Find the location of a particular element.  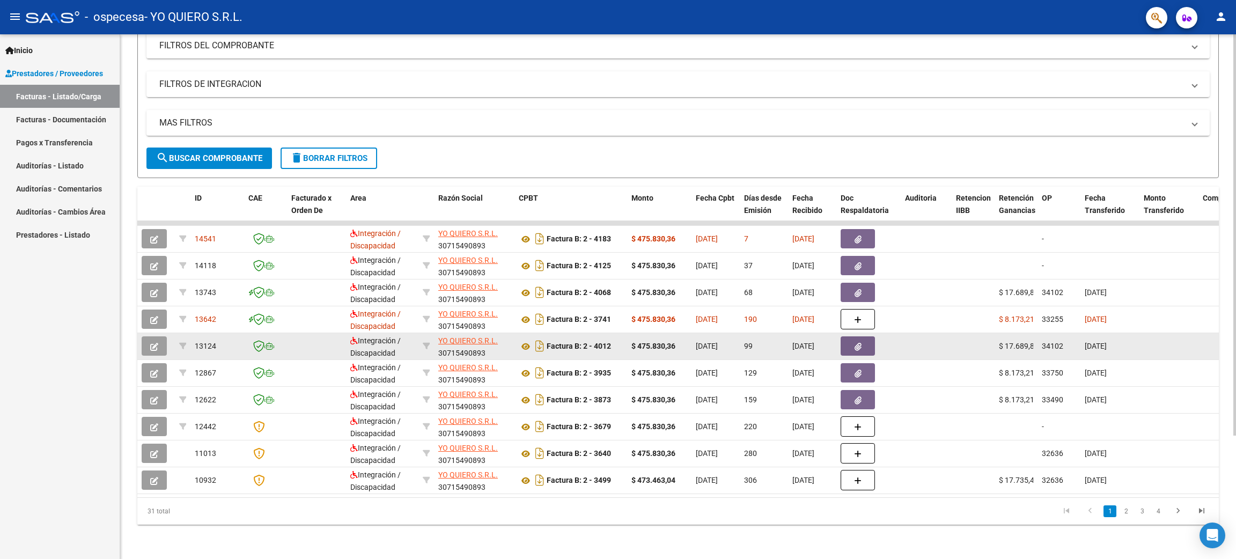

button: Buscar Comprobante is located at coordinates (209, 158).